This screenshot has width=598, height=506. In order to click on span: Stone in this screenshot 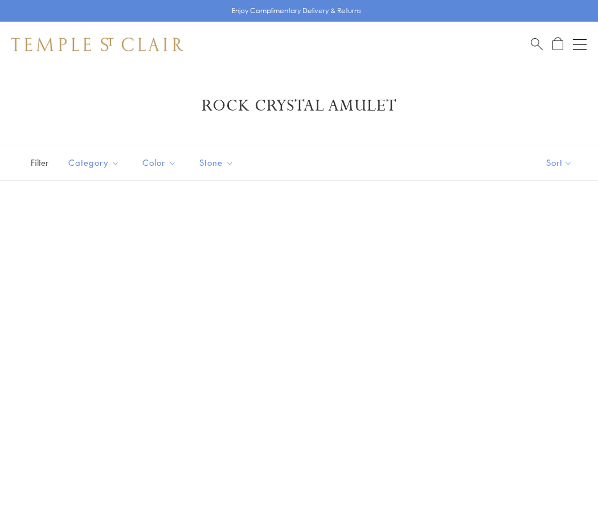, I will do `click(218, 162)`.